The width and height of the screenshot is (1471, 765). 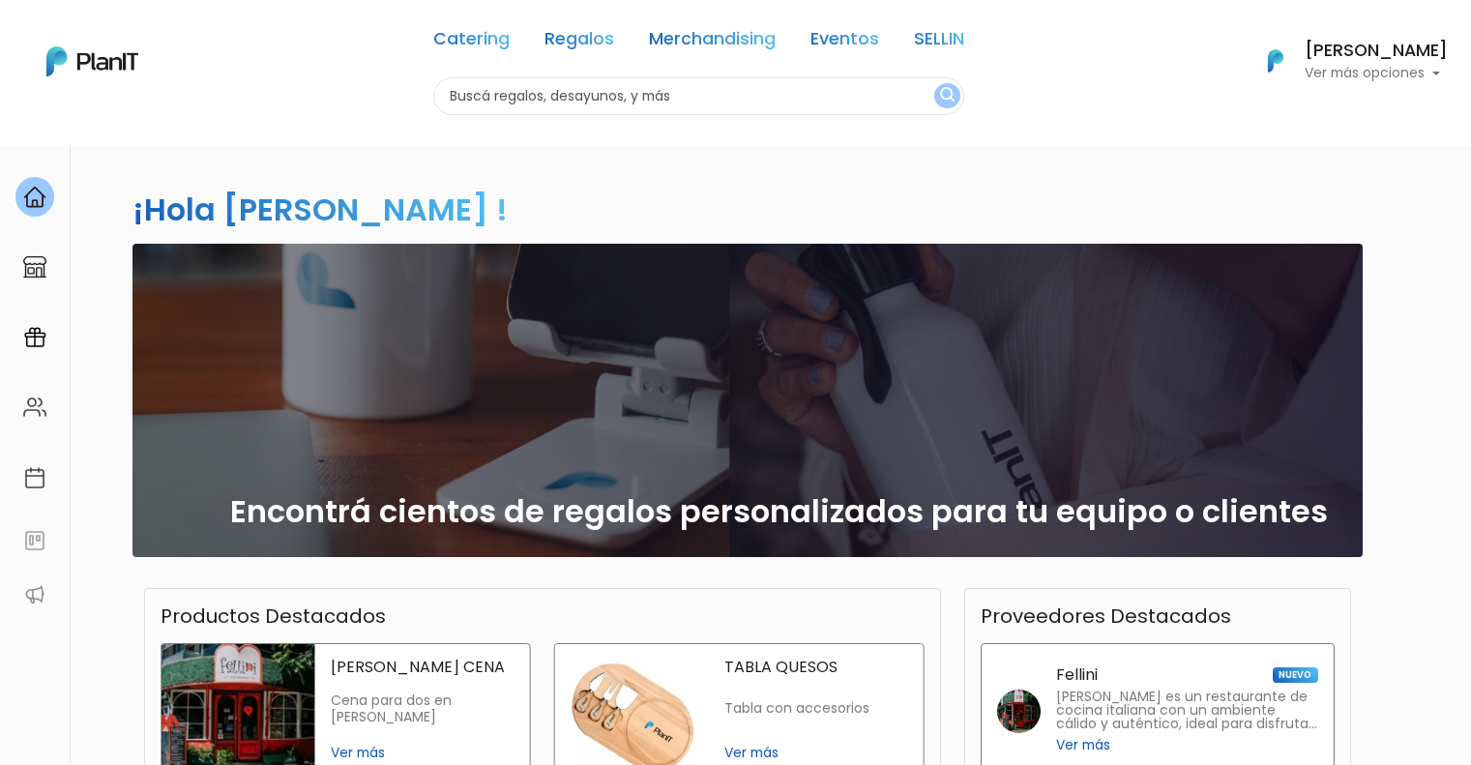 I want to click on a: Catering, so click(x=471, y=43).